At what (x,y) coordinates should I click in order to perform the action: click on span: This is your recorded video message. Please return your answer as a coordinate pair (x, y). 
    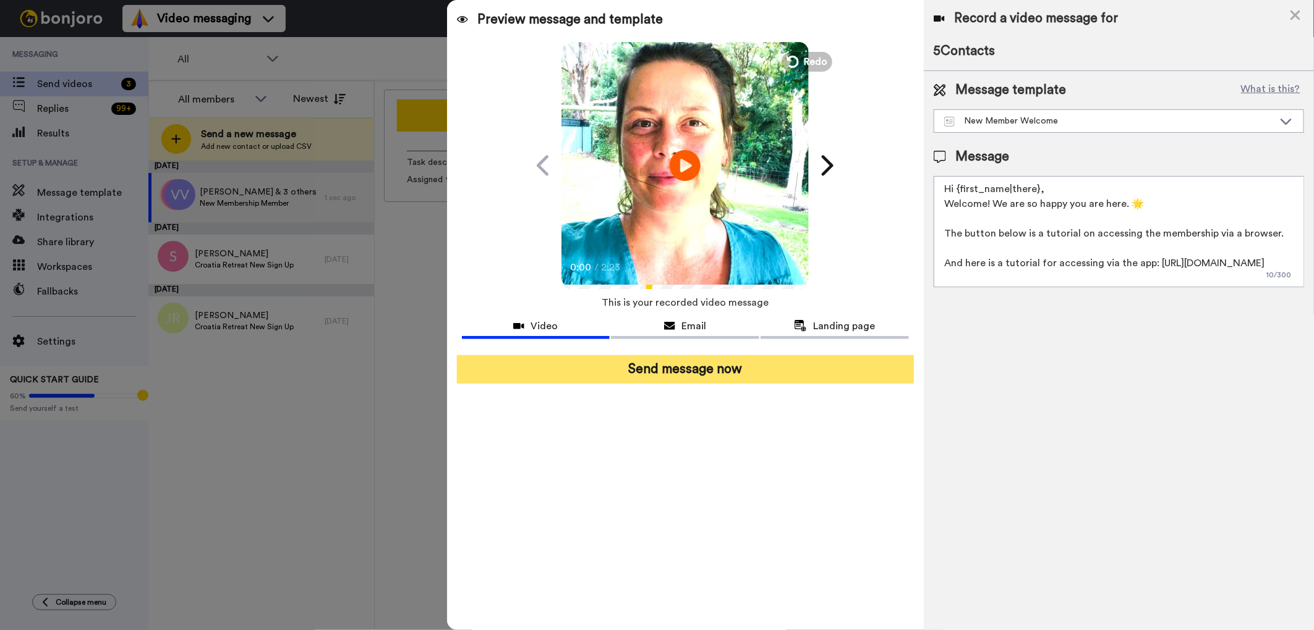
    Looking at the image, I should click on (685, 303).